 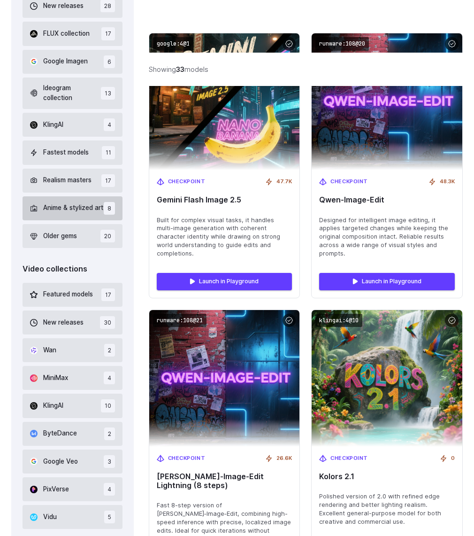 I want to click on span: 0, so click(x=453, y=458).